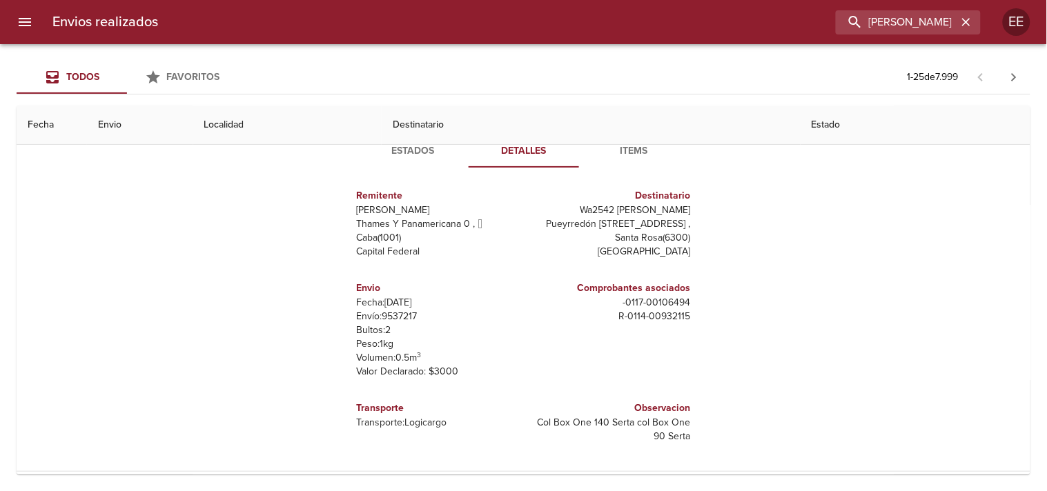  What do you see at coordinates (438, 252) in the screenshot?
I see `p: Capital Federal` at bounding box center [438, 252].